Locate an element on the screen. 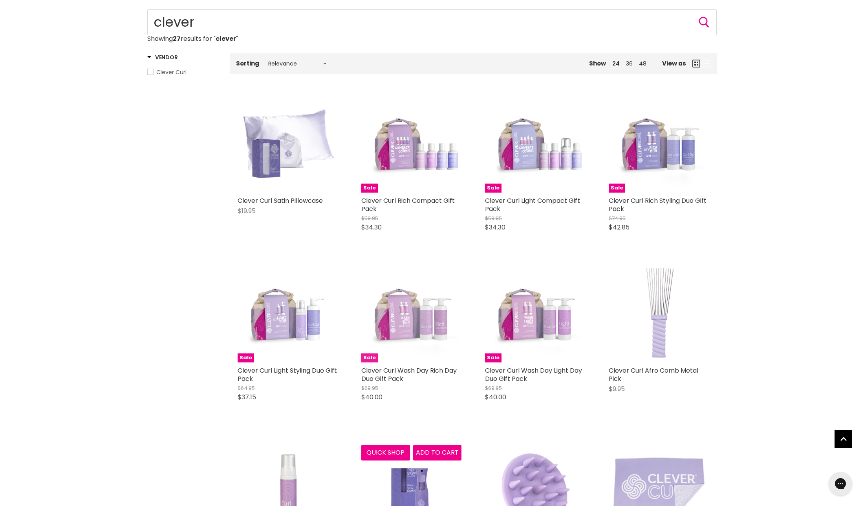 This screenshot has width=864, height=506. img: Clever Curl Rich Compact Gift Pack is located at coordinates (411, 143).